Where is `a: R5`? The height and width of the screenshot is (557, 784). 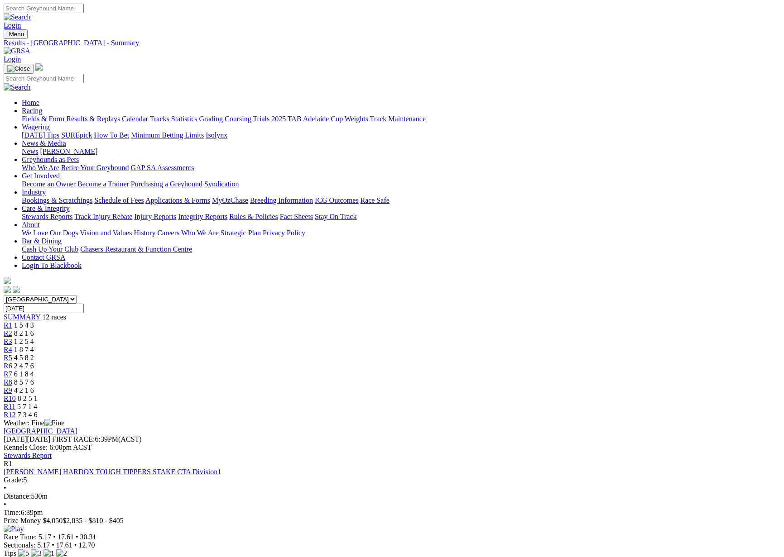 a: R5 is located at coordinates (8, 358).